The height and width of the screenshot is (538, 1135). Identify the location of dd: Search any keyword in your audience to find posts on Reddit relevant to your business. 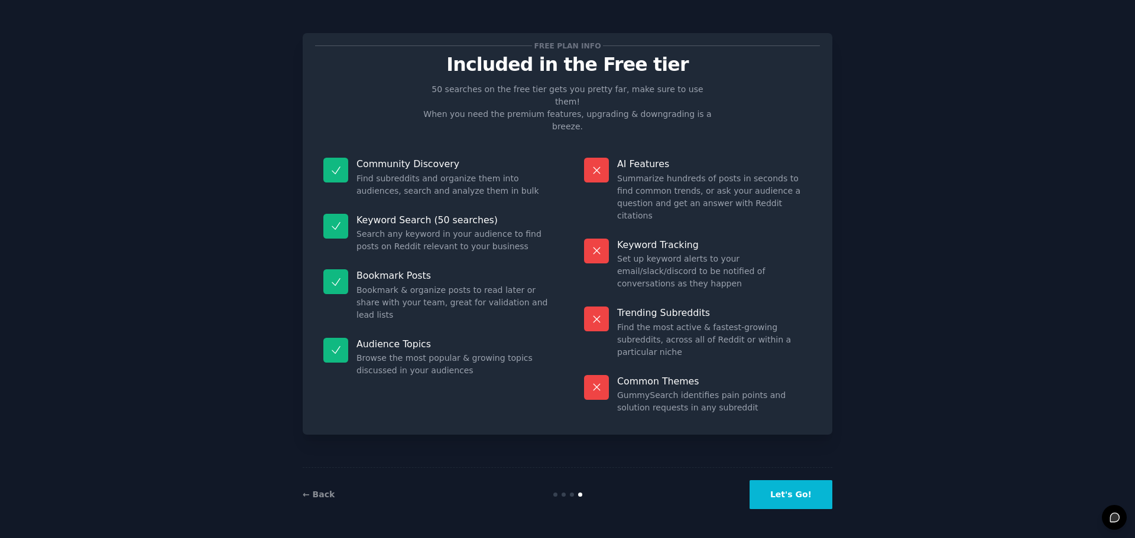
(453, 241).